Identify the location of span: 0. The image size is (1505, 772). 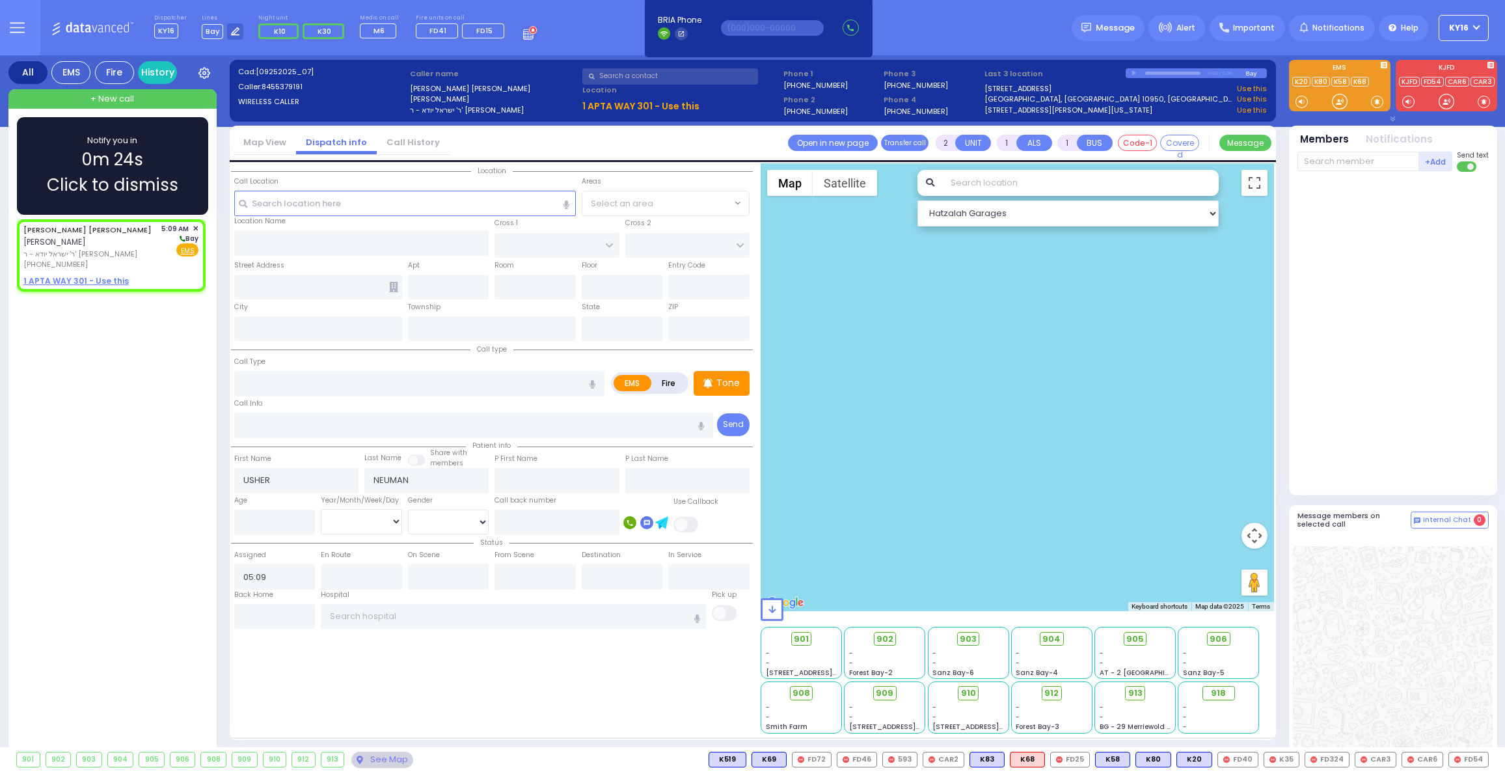
(1479, 520).